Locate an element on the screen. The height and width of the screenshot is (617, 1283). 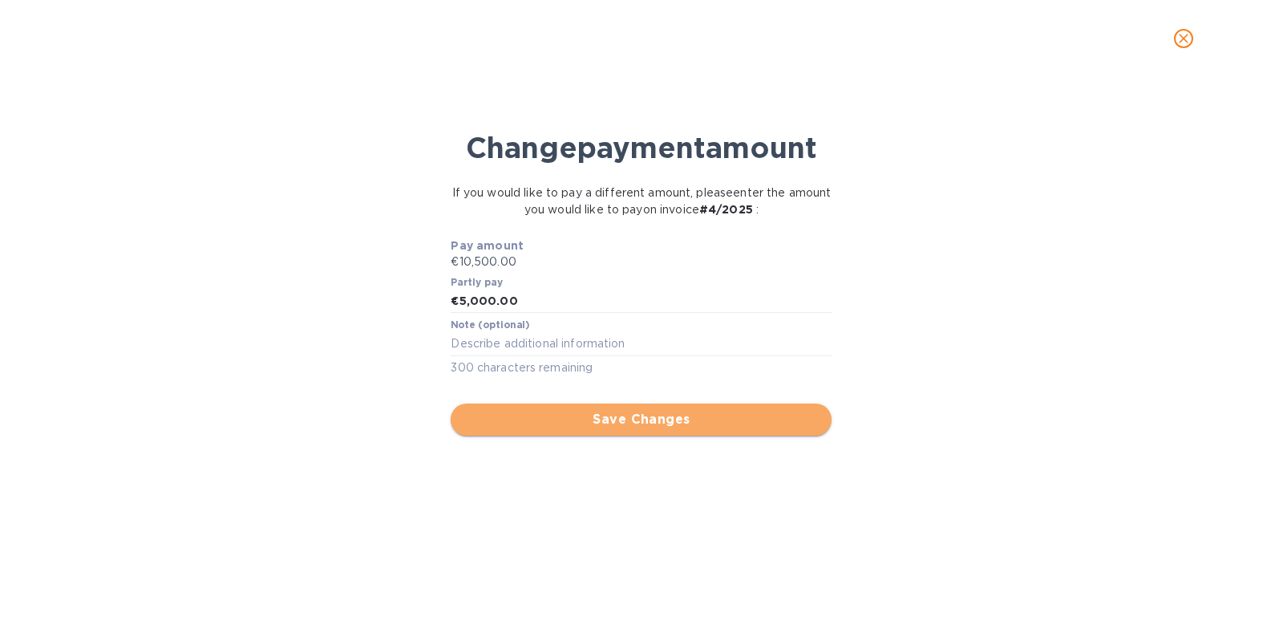
p: 300 characters remaining is located at coordinates (641, 367).